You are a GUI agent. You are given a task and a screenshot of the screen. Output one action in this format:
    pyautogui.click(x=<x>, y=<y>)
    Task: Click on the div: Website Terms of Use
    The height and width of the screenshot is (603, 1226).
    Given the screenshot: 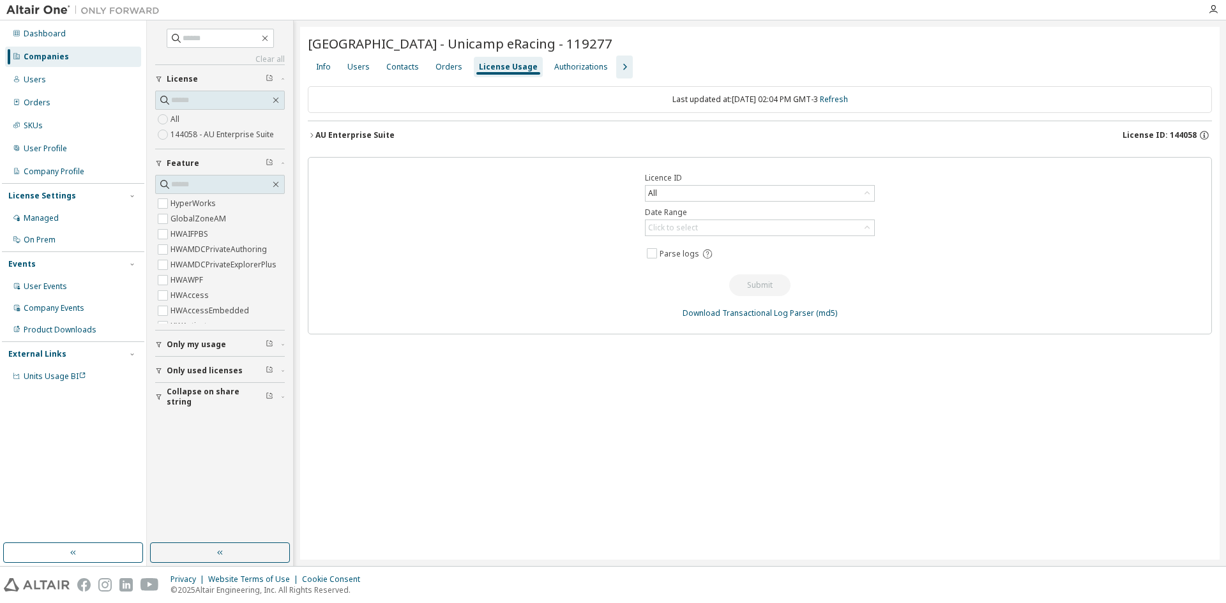 What is the action you would take?
    pyautogui.click(x=255, y=580)
    